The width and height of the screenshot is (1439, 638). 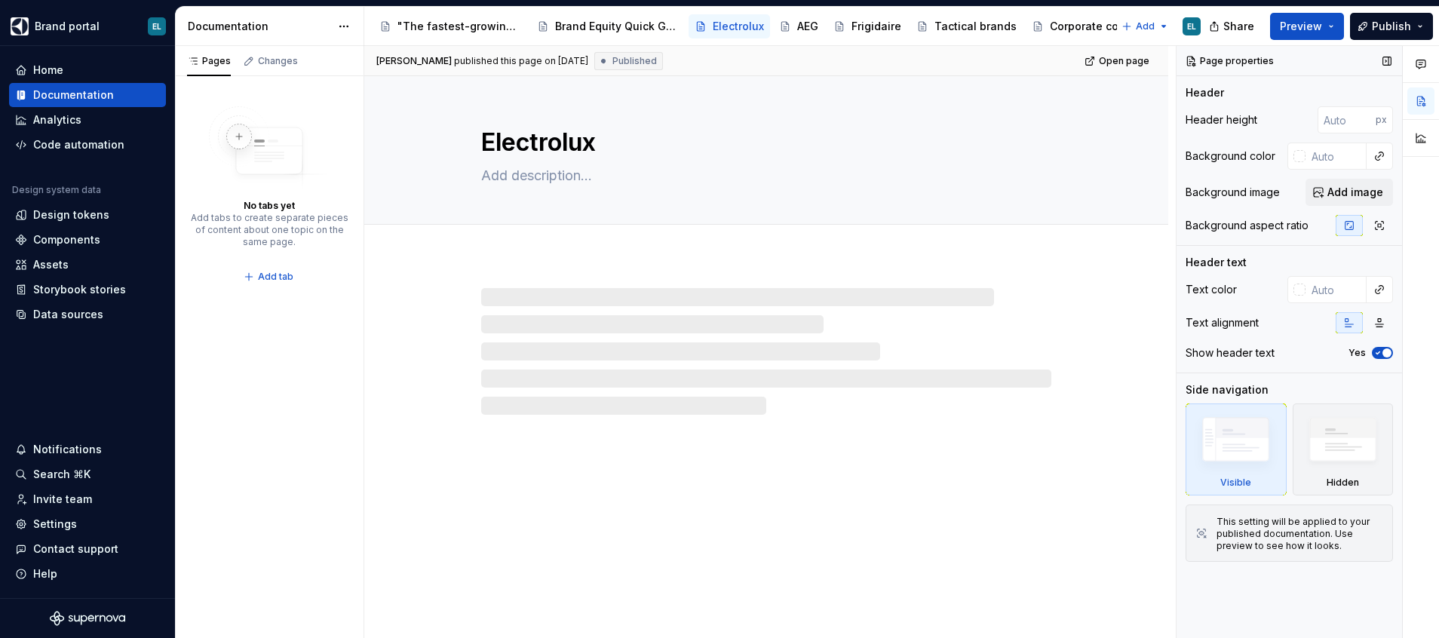 I want to click on div: Design system data, so click(x=57, y=190).